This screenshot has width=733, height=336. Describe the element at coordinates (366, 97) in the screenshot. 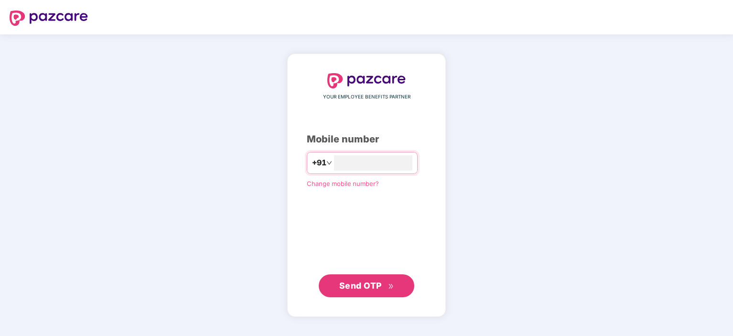

I see `span: YOUR EMPLOYEE BENEFITS PARTNER` at that location.